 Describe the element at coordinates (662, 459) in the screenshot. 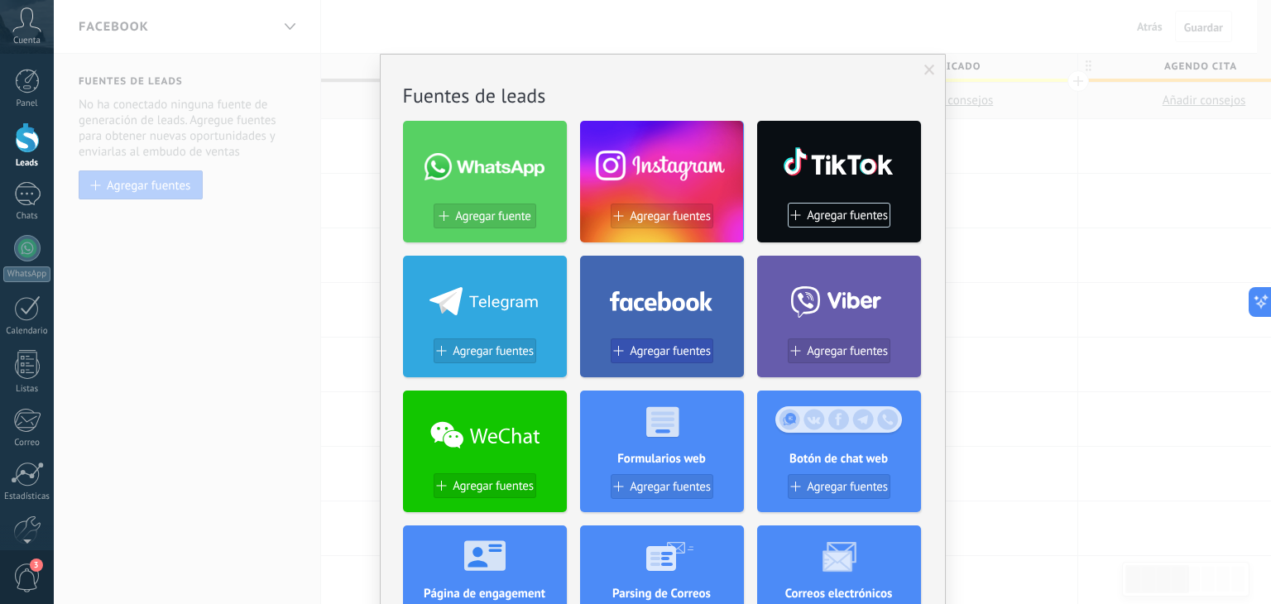

I see `h4: Formularios web` at that location.